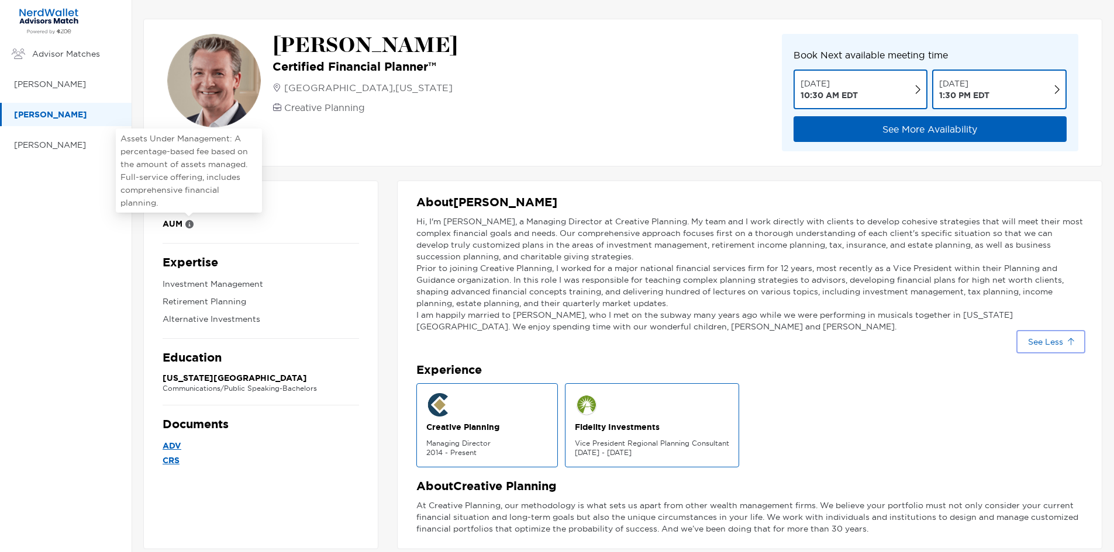 The height and width of the screenshot is (552, 1114). What do you see at coordinates (749, 517) in the screenshot?
I see `p: At Creative Planning, our methodology is what sets us apart from other wealth management firms. W...` at bounding box center [749, 517].